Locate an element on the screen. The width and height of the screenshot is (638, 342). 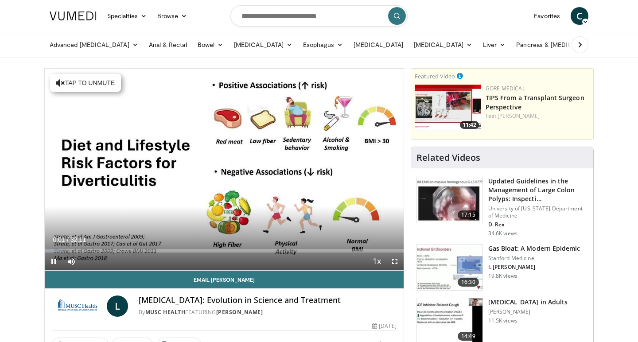
h3: Gas Bloat: A Modern Epidemic is located at coordinates (534, 249).